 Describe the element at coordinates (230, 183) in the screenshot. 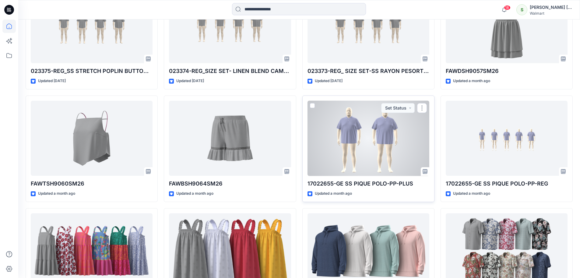

I see `p: FAWBSH9064SM26` at that location.